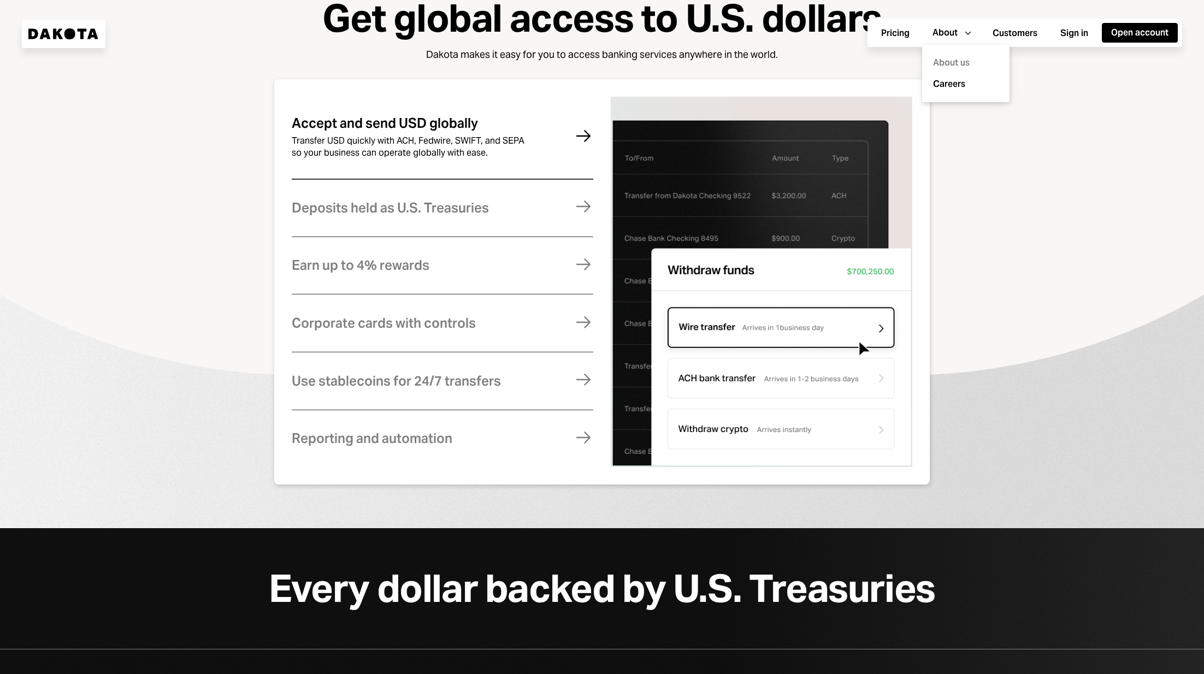  What do you see at coordinates (385, 124) in the screenshot?
I see `div: Accept and send USD globally` at bounding box center [385, 124].